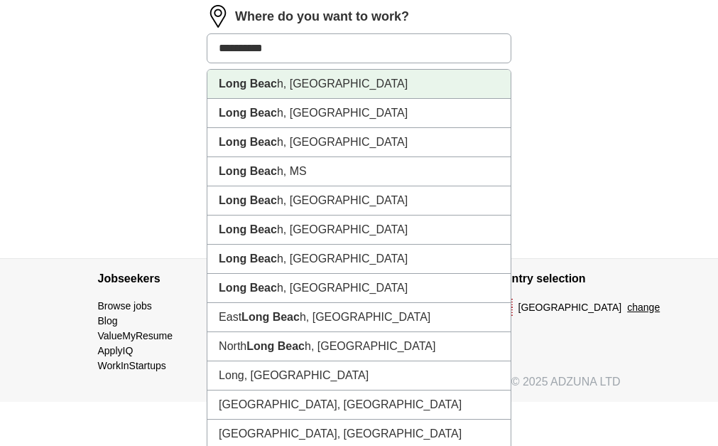 This screenshot has height=446, width=718. What do you see at coordinates (116, 350) in the screenshot?
I see `a: ApplyIQ` at bounding box center [116, 350].